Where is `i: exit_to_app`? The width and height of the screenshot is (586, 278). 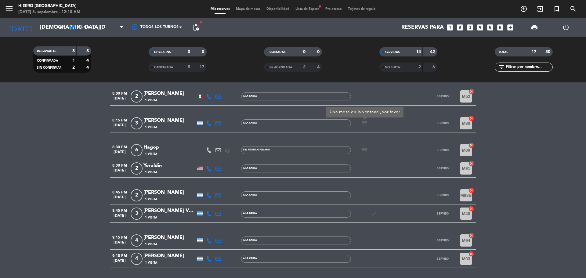
i: exit_to_app is located at coordinates (540, 9).